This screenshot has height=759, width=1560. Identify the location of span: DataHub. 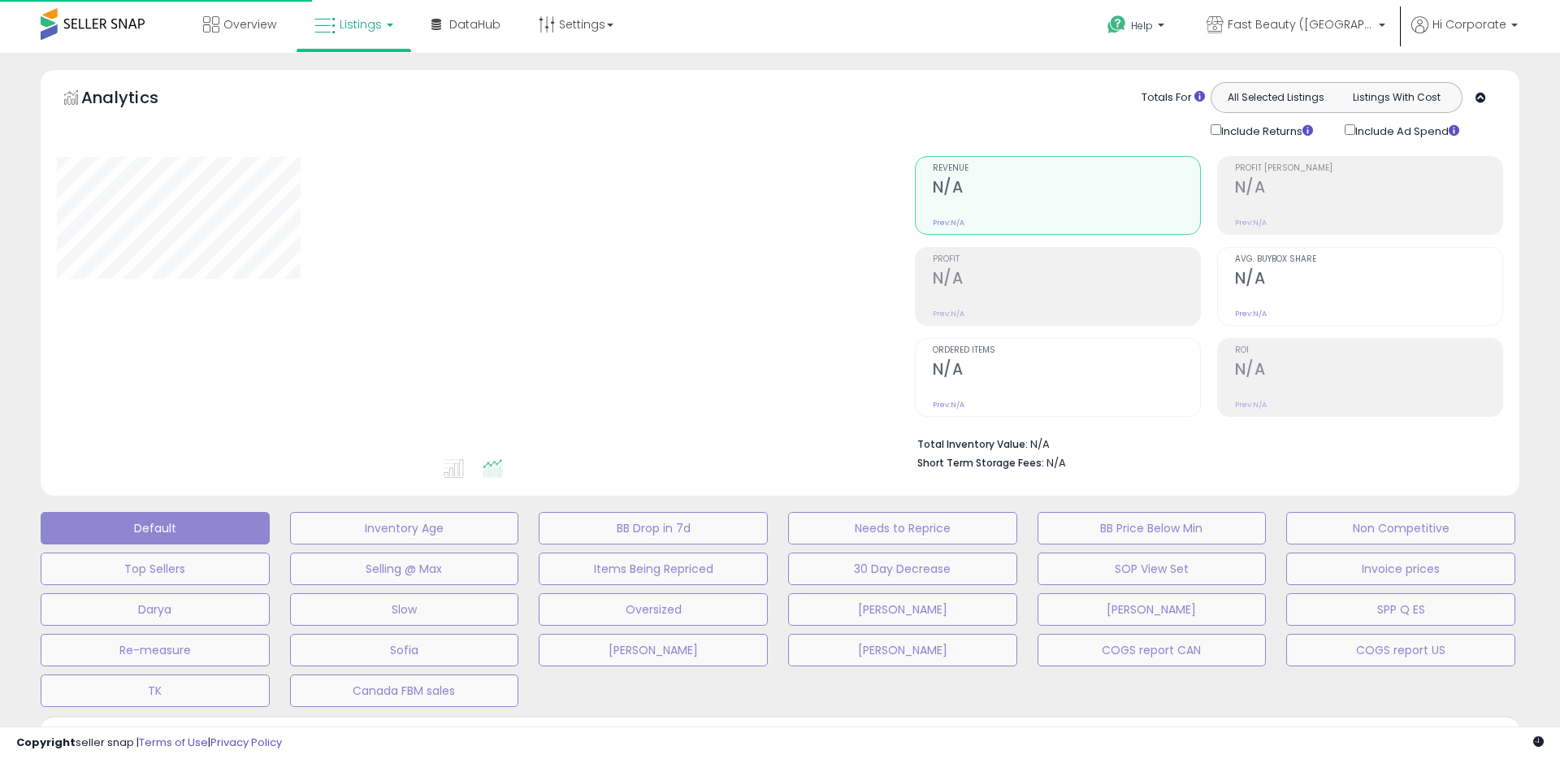
(474, 24).